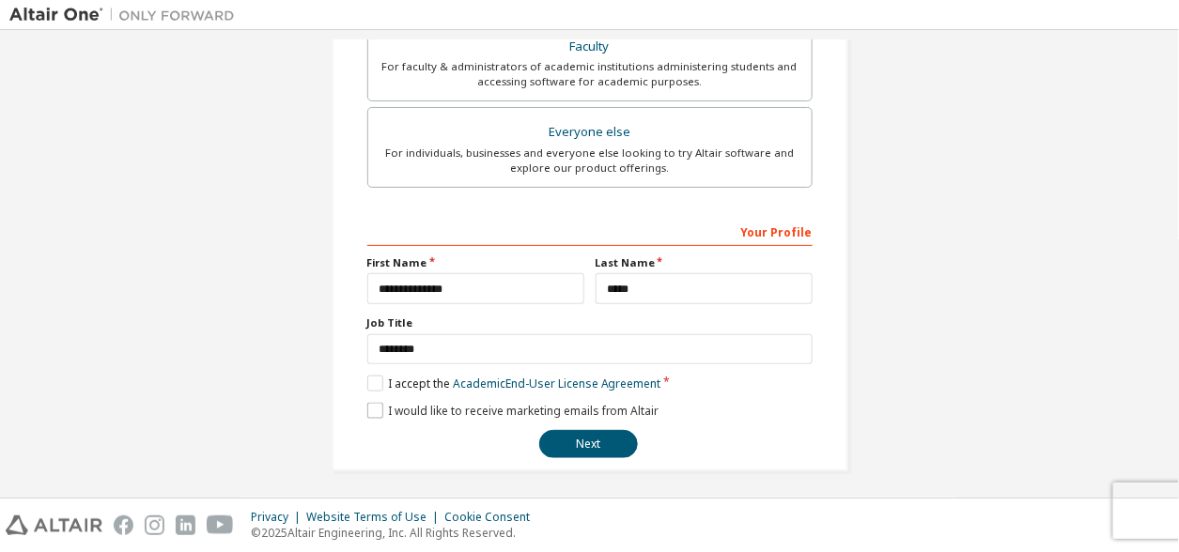  Describe the element at coordinates (185, 525) in the screenshot. I see `img: linkedin.svg` at that location.